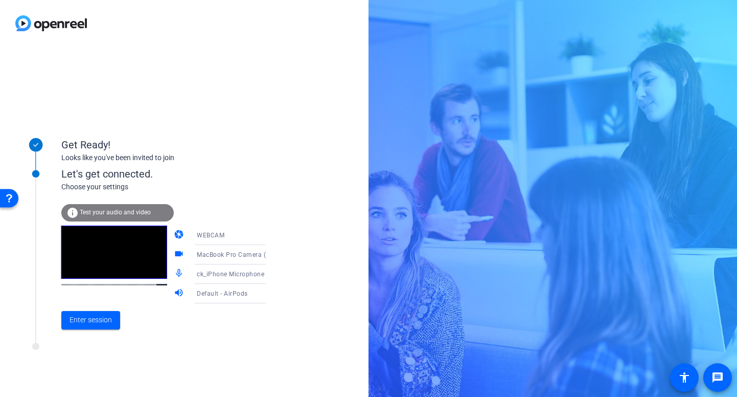  What do you see at coordinates (248, 254) in the screenshot?
I see `span: MacBook Pro Camera (0000:0001)` at bounding box center [248, 254].